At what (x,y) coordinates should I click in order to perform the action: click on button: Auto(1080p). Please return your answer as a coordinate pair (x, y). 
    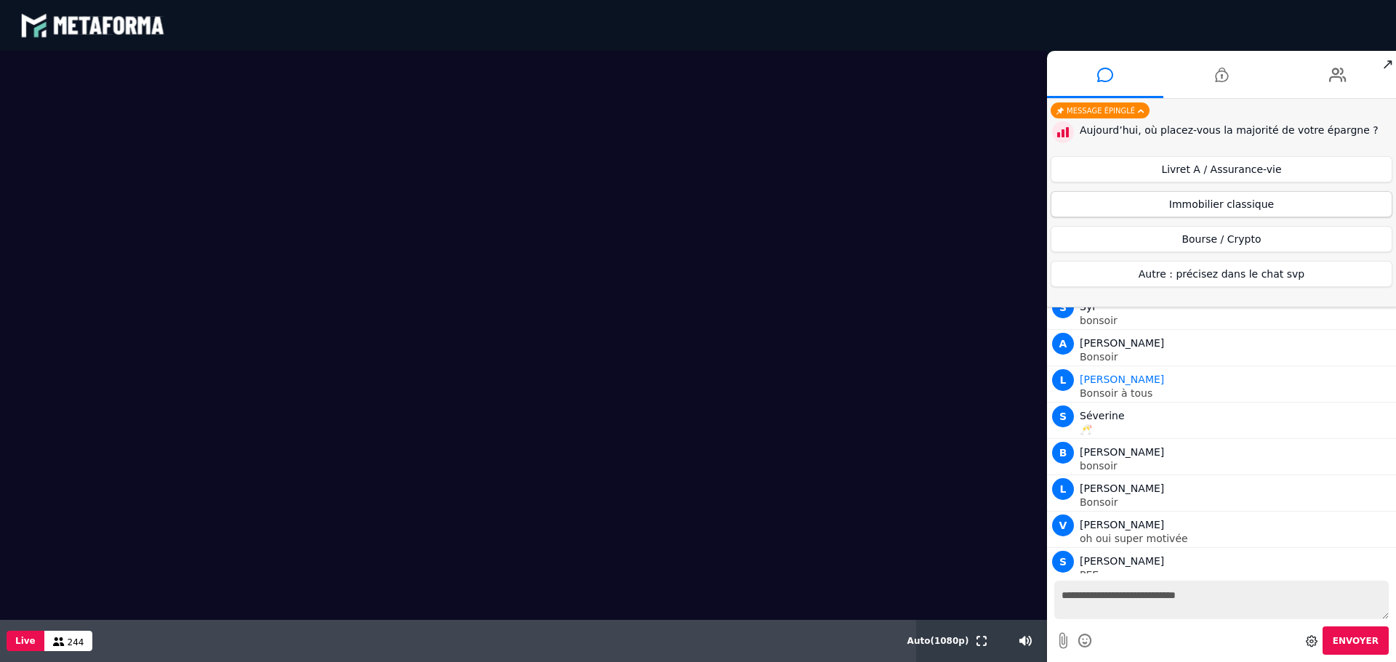
    Looking at the image, I should click on (938, 641).